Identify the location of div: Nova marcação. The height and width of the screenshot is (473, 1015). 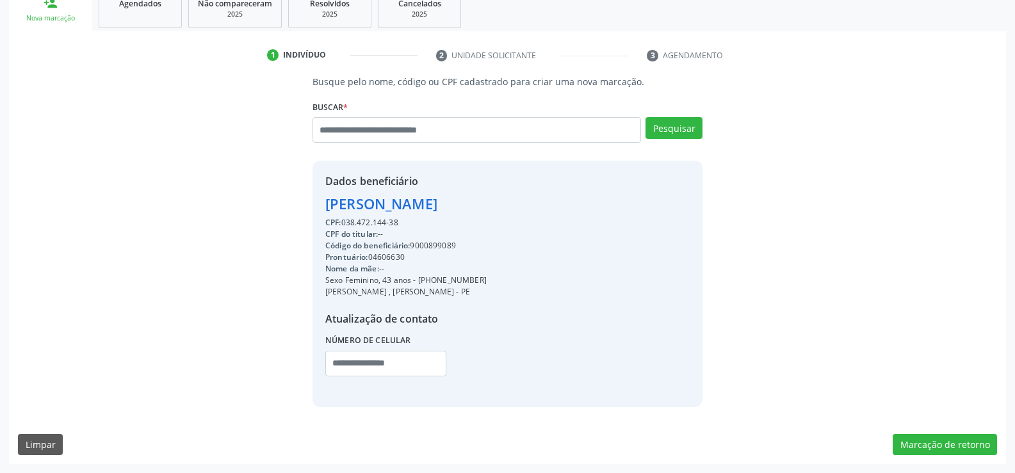
(51, 18).